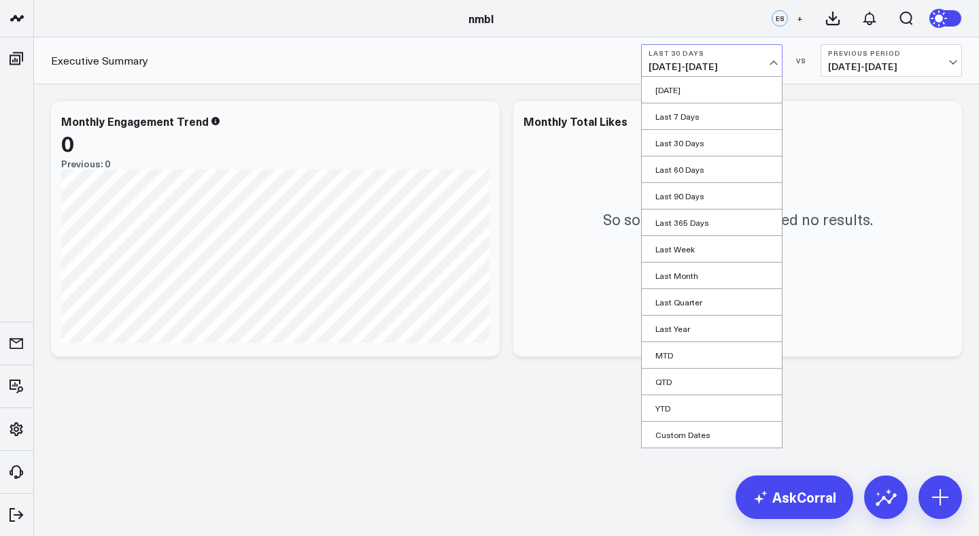 The image size is (979, 536). Describe the element at coordinates (891, 53) in the screenshot. I see `b: Previous Period` at that location.